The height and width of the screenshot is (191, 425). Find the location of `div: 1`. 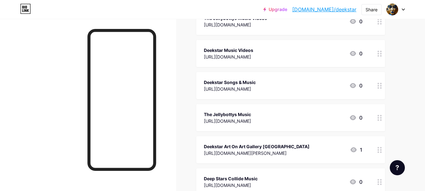

div: 1 is located at coordinates (356, 150).